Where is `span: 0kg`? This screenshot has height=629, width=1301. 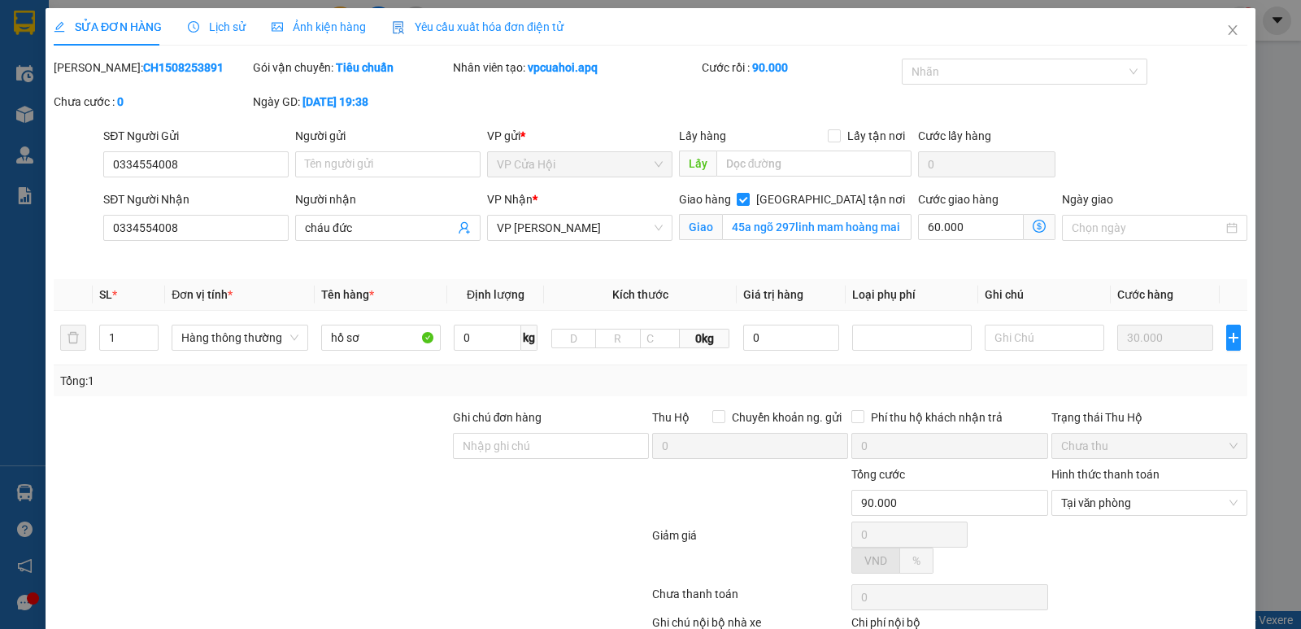
span: 0kg is located at coordinates (704, 338).